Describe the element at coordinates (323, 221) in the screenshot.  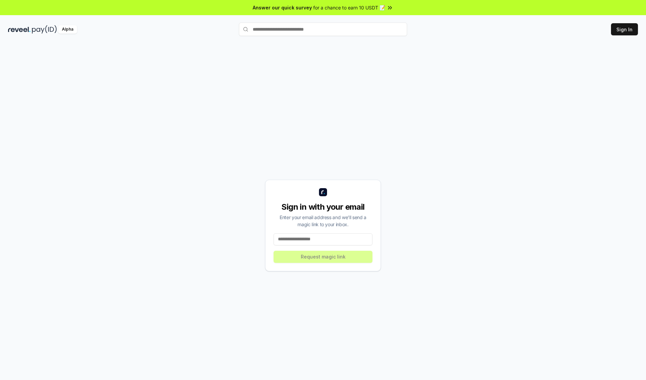
I see `div: Enter your email address and we’ll send a magic link to your inbox.` at that location.